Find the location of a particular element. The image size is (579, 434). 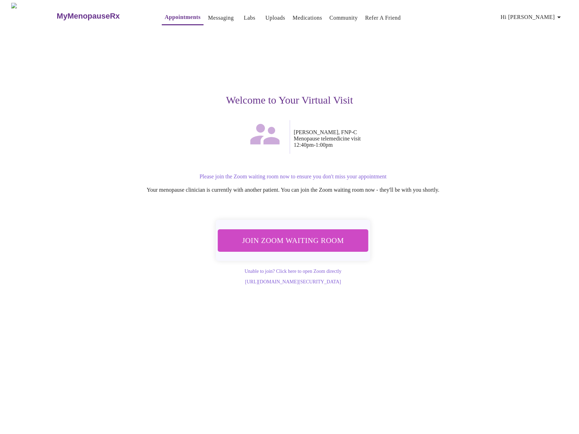

a: Labs is located at coordinates (250, 18).